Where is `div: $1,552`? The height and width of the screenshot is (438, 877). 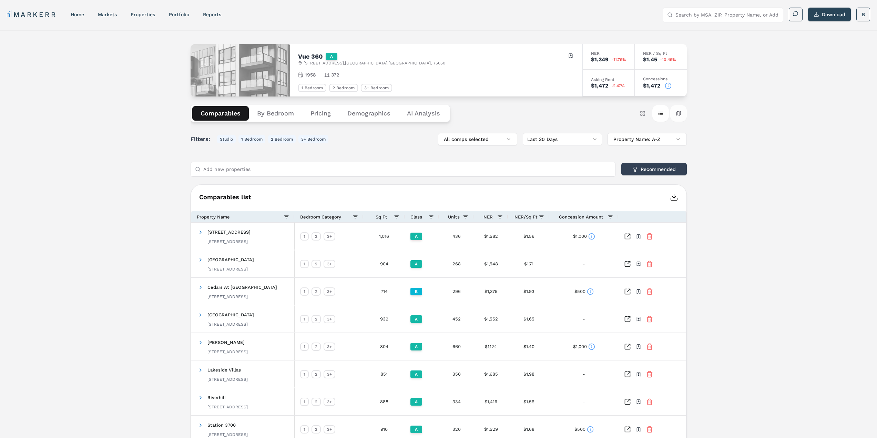 div: $1,552 is located at coordinates (491, 319).